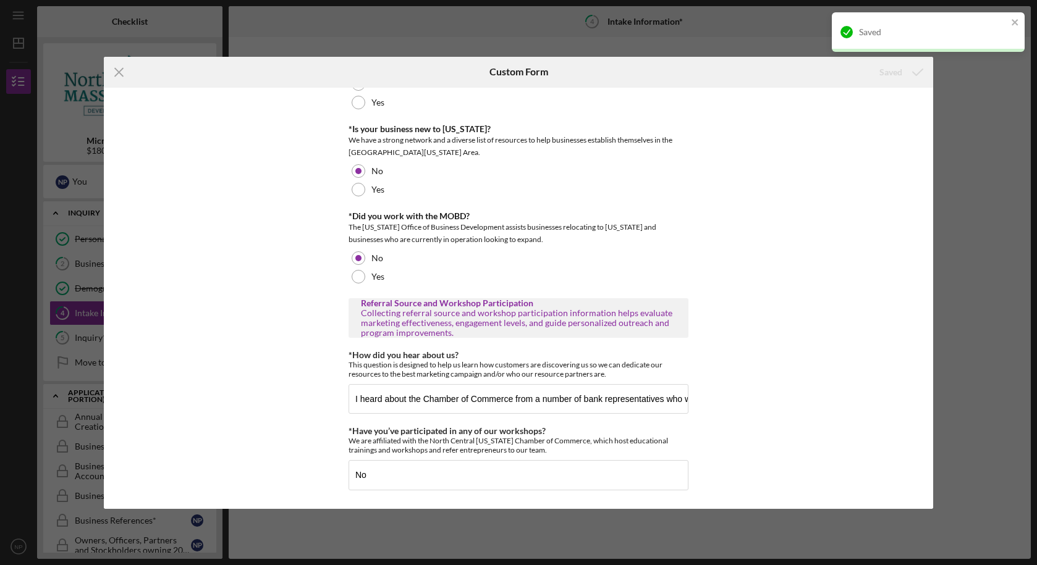 This screenshot has width=1037, height=565. I want to click on button: Saved, so click(900, 72).